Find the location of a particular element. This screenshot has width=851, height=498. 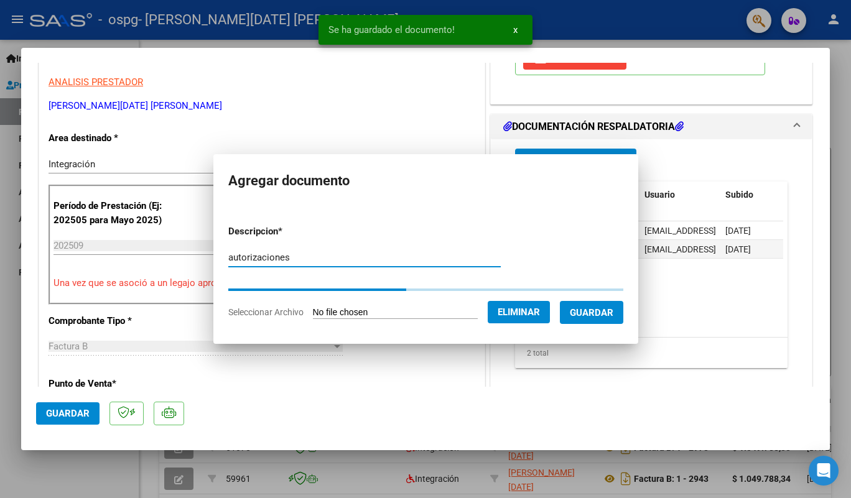

span: Eliminar is located at coordinates (519, 312).